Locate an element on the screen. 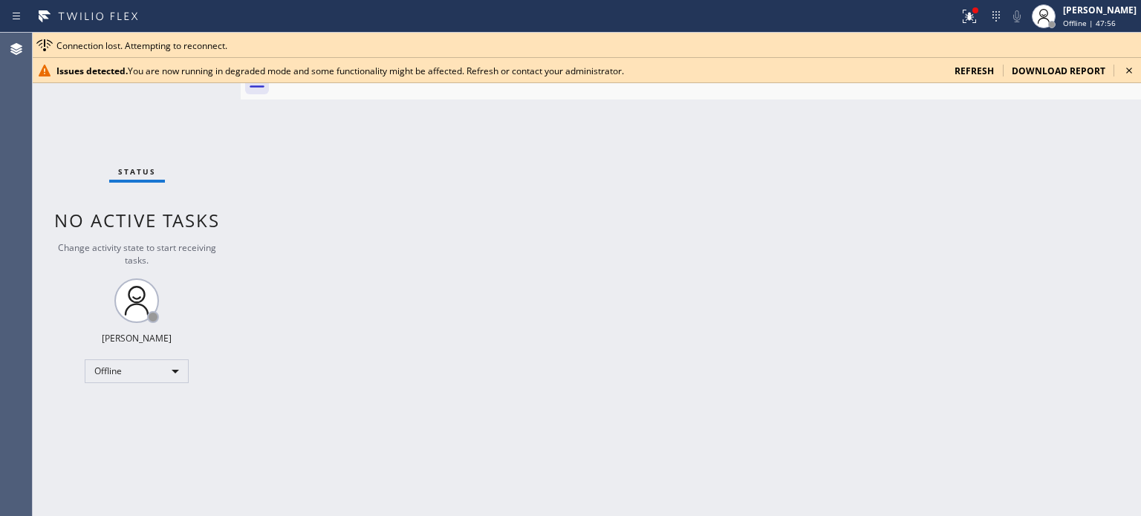 This screenshot has height=516, width=1141. span: Connection lost. Attempting to reconnect. is located at coordinates (142, 45).